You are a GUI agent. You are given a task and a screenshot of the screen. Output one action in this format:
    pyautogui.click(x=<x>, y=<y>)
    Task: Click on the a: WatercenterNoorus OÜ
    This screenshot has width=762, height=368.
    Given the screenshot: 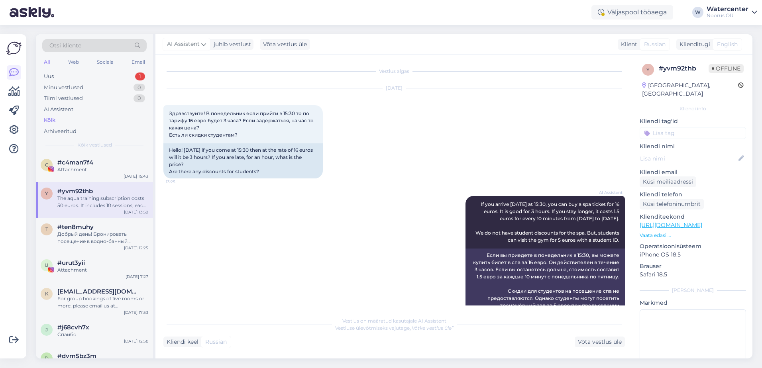 What is the action you would take?
    pyautogui.click(x=732, y=12)
    